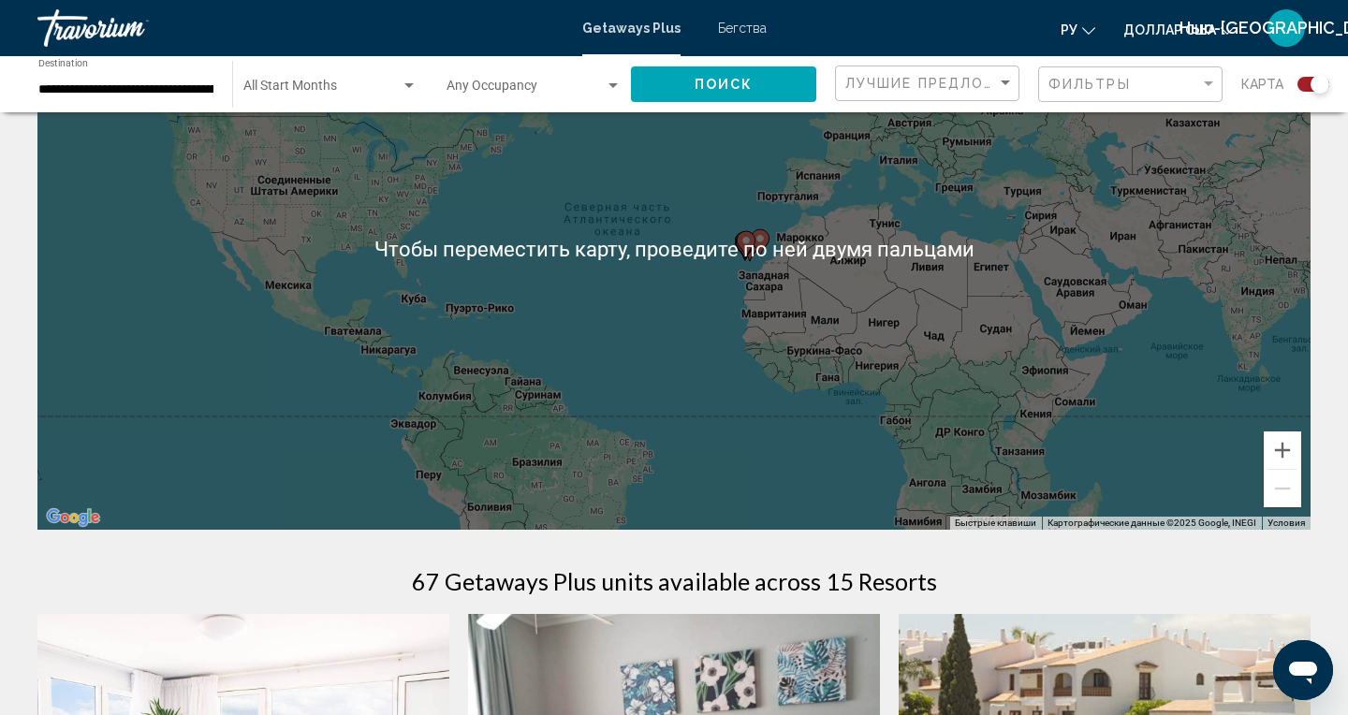 The height and width of the screenshot is (715, 1348). Describe the element at coordinates (1282, 489) in the screenshot. I see `button: Уменьшить` at that location.